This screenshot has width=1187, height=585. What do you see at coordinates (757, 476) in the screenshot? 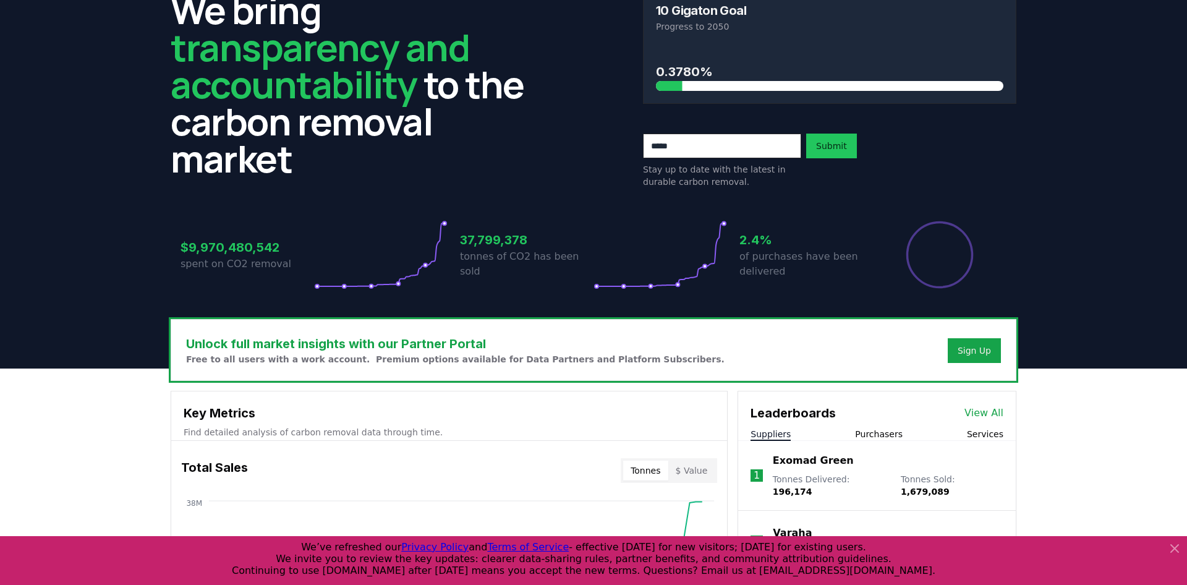
I see `p: 1` at bounding box center [757, 476].